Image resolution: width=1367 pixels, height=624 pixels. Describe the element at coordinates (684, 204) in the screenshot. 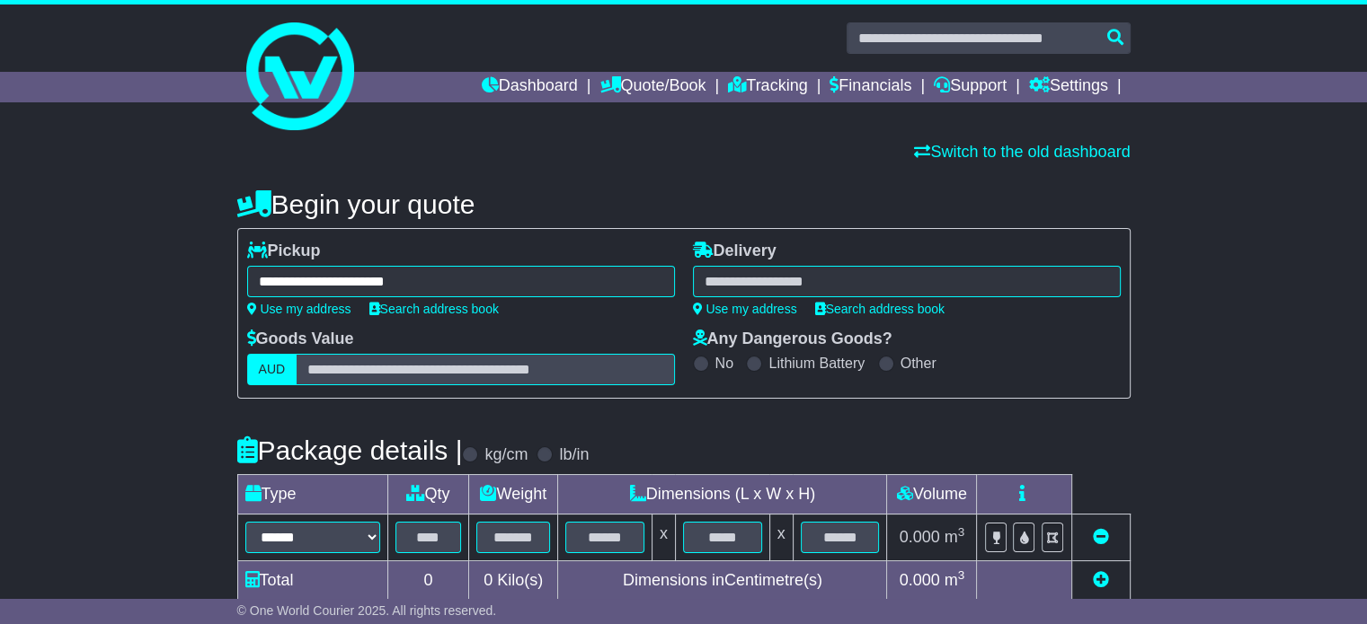

I see `h4: Begin your quote` at that location.